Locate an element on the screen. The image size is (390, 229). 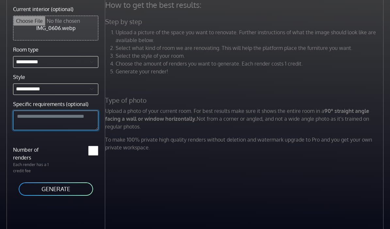
button: GENERATE is located at coordinates (56, 189).